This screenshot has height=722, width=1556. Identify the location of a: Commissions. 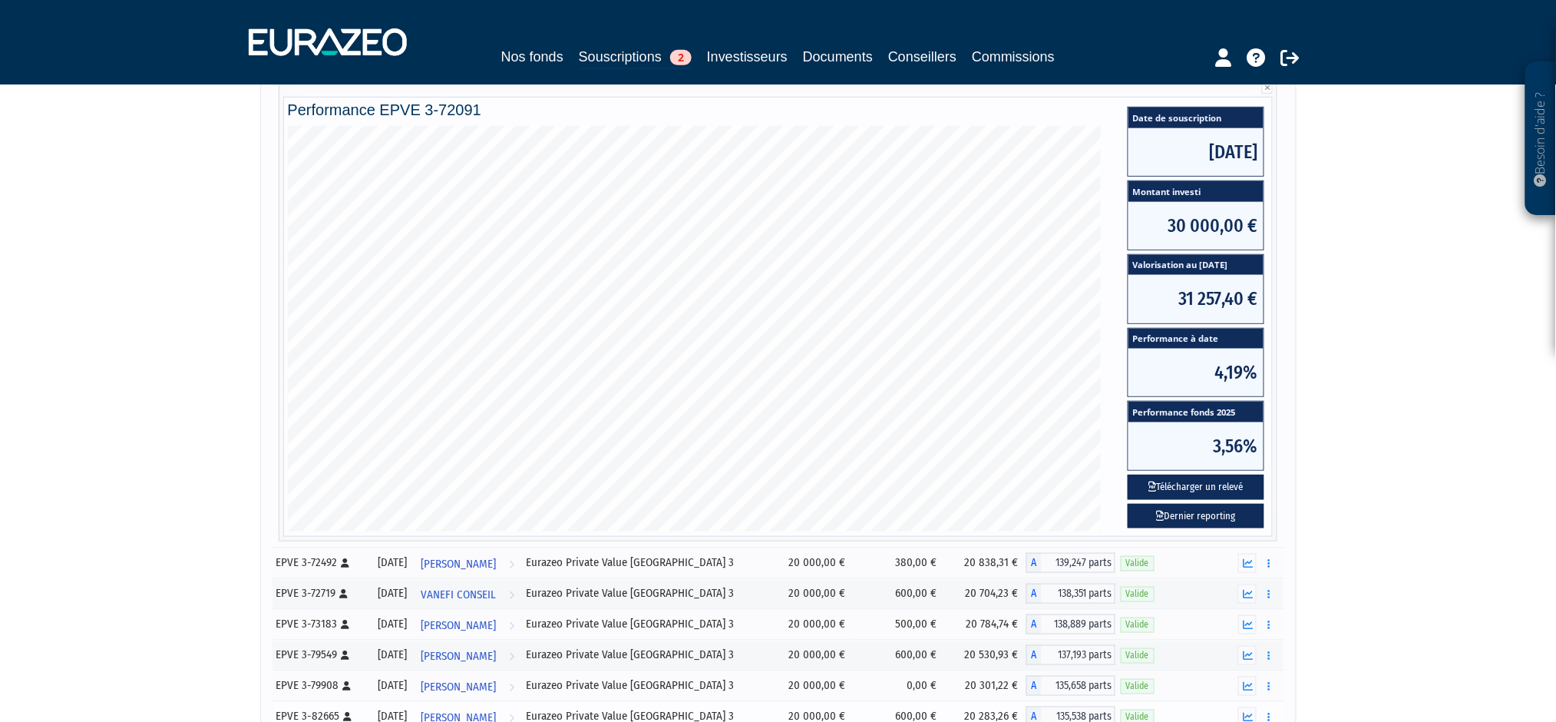
(1014, 57).